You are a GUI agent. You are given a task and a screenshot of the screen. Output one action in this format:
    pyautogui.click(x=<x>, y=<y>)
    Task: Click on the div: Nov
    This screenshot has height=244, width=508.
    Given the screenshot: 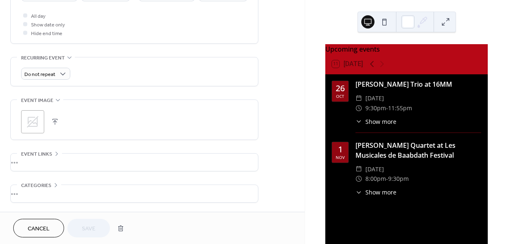 What is the action you would take?
    pyautogui.click(x=340, y=157)
    